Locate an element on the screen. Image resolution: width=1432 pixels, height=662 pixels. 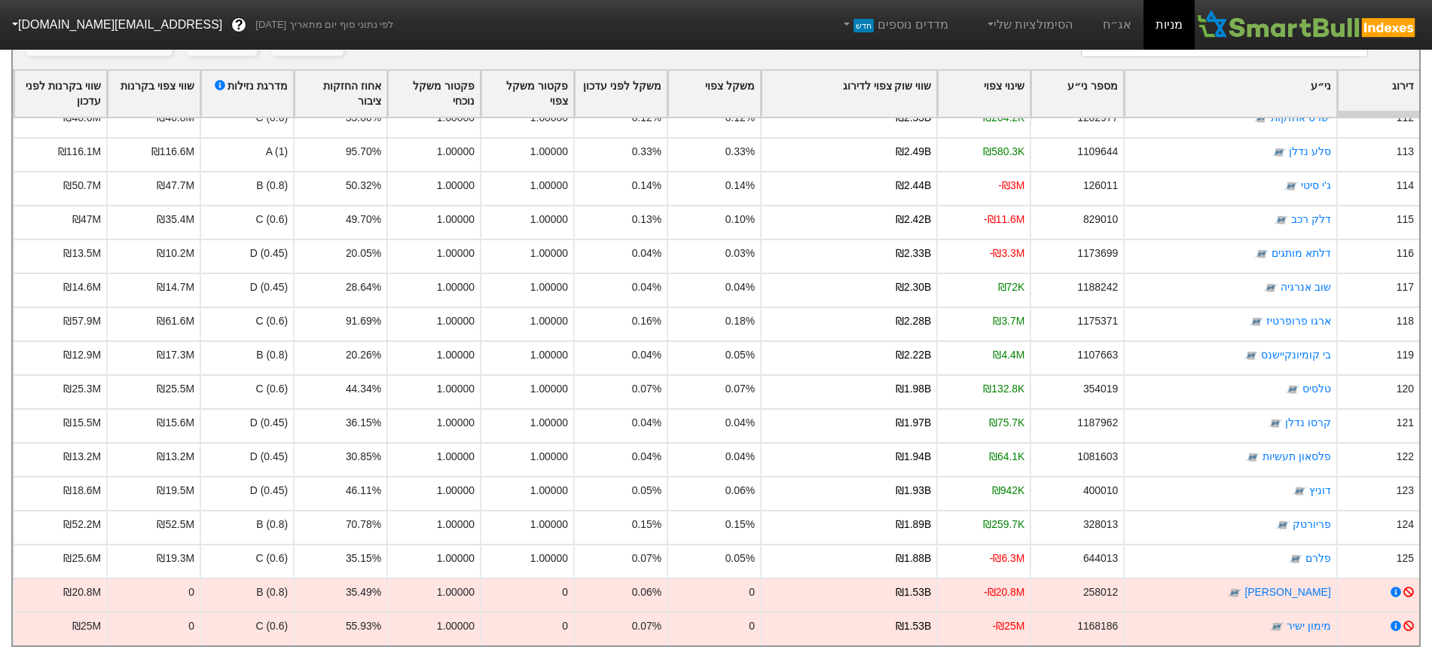
div: 46.11% is located at coordinates (363, 490).